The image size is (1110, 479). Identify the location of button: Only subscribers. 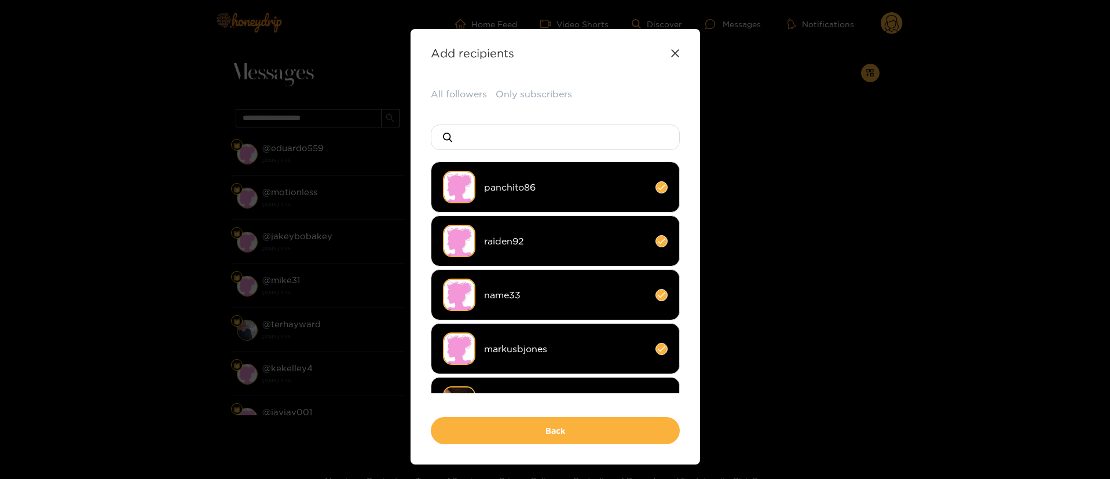
(534, 94).